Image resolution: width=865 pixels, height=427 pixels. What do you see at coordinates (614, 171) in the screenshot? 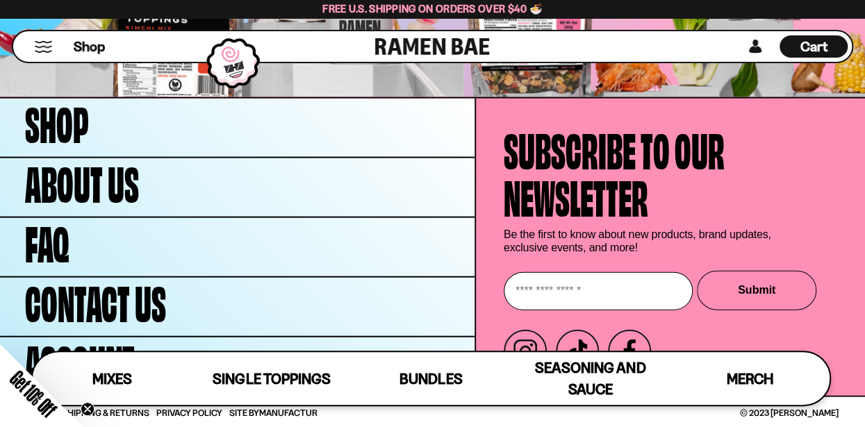
I see `h4: Subscribe to our newsletter` at bounding box center [614, 171].